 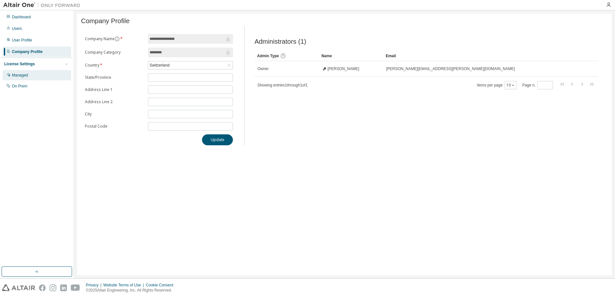 What do you see at coordinates (115, 52) in the screenshot?
I see `label: Company Category` at bounding box center [115, 52].